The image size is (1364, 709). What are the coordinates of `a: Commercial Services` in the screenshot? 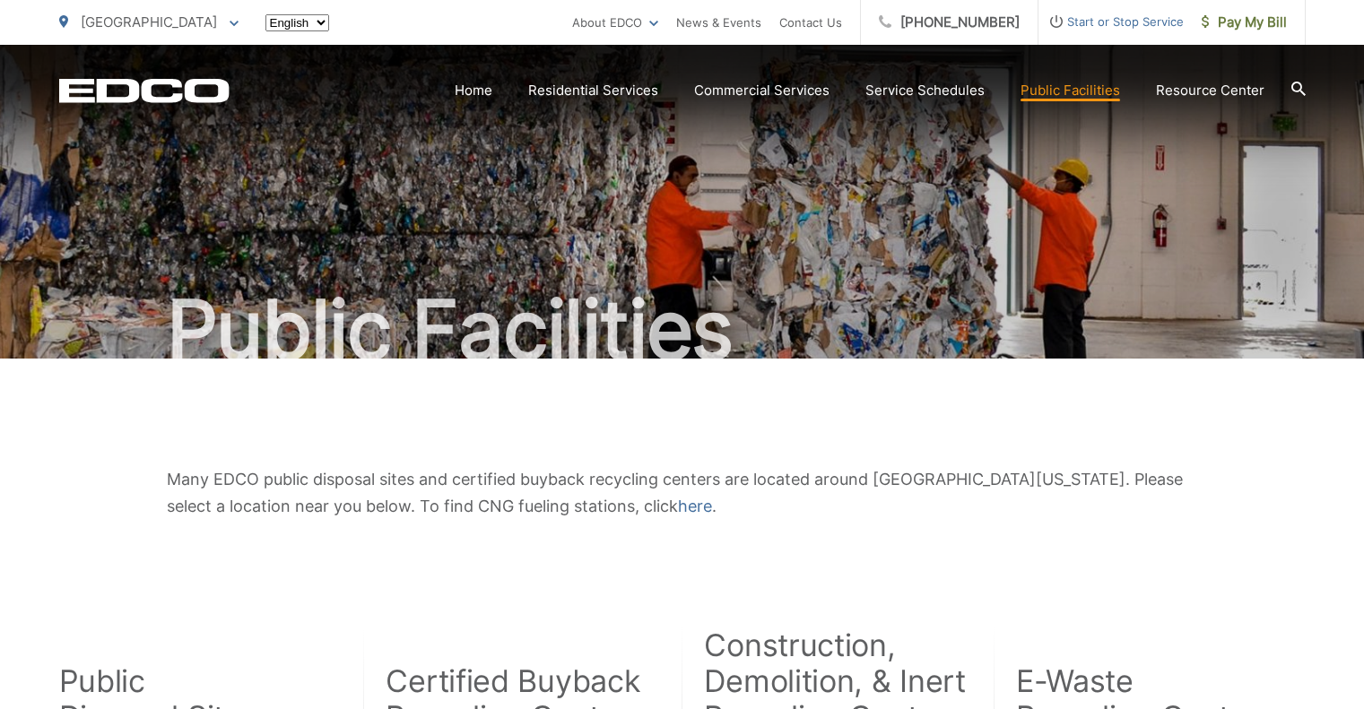 It's located at (761, 91).